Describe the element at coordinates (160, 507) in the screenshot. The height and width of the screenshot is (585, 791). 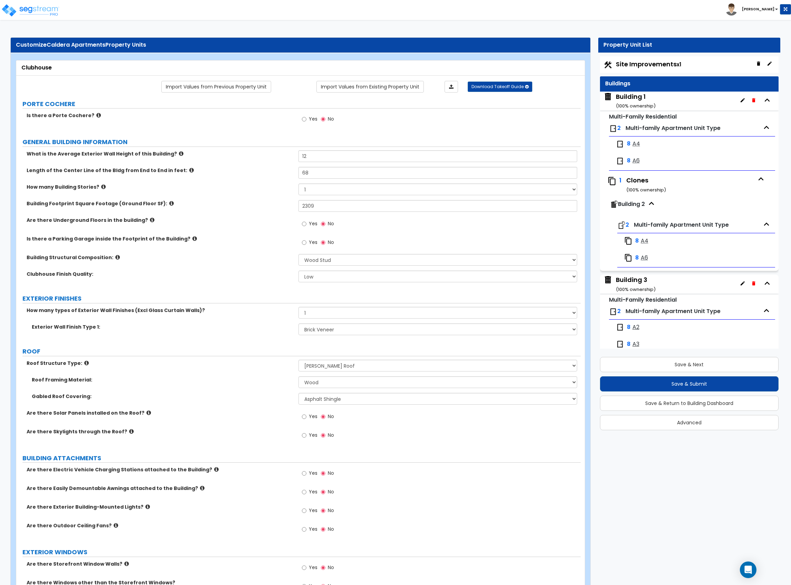
I see `label: Are there Exterior Building-Mounted Lights?` at that location.